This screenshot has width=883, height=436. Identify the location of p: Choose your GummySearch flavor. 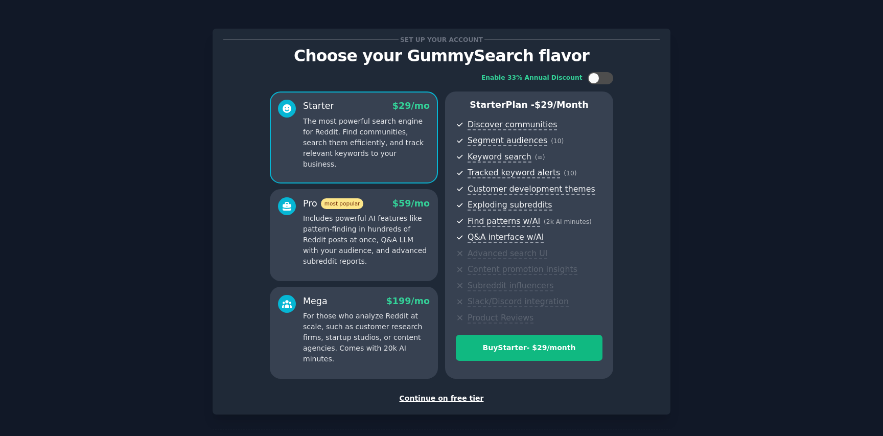
(442, 56).